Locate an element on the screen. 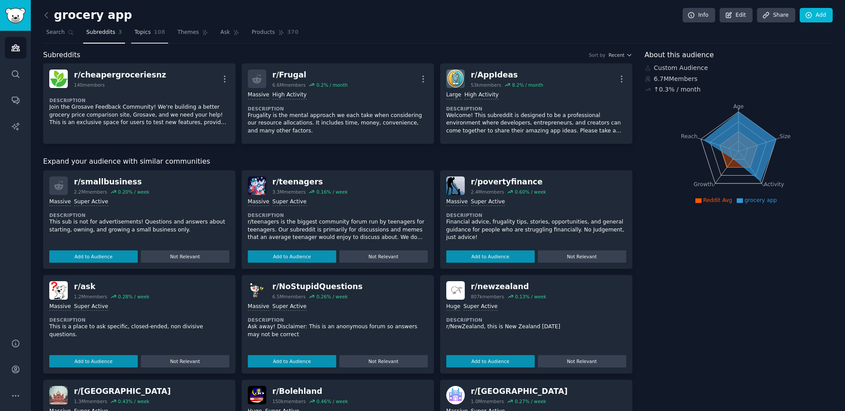 The height and width of the screenshot is (411, 845). span: Ask is located at coordinates (225, 33).